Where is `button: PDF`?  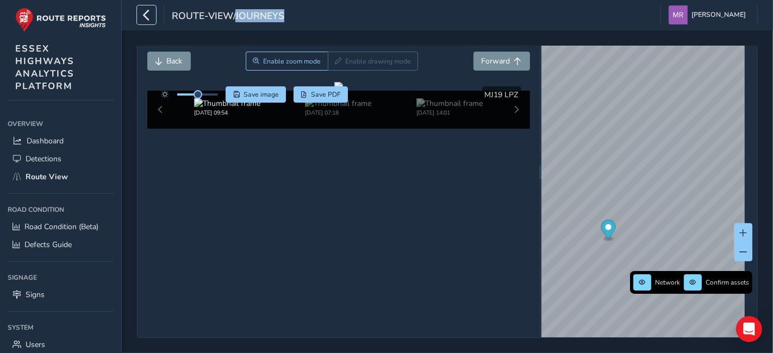
button: PDF is located at coordinates (321, 95).